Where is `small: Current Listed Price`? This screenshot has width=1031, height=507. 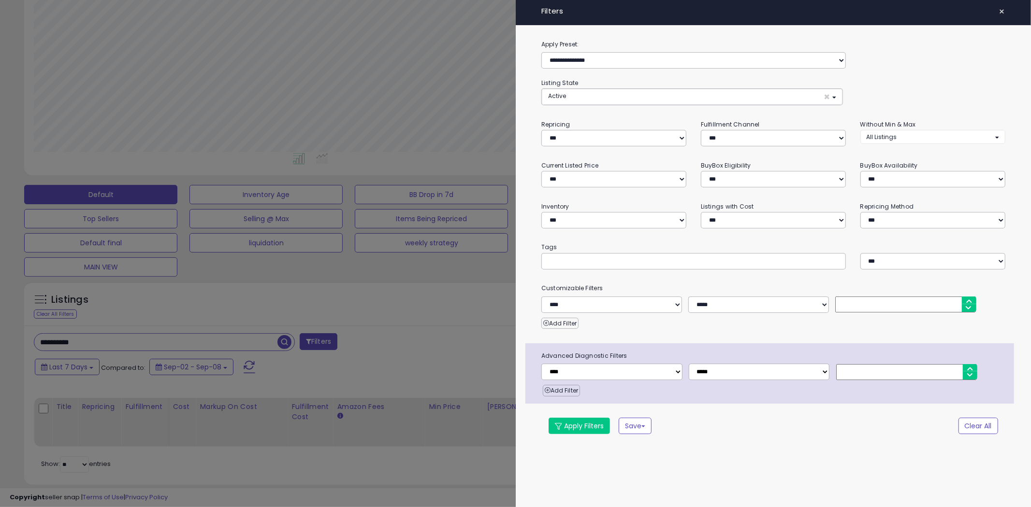 small: Current Listed Price is located at coordinates (570, 165).